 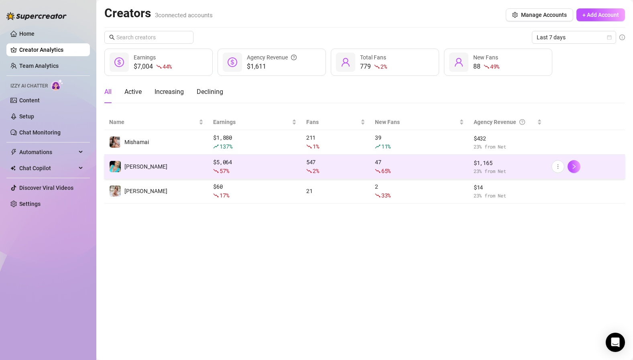 I want to click on div: Declining, so click(x=210, y=92).